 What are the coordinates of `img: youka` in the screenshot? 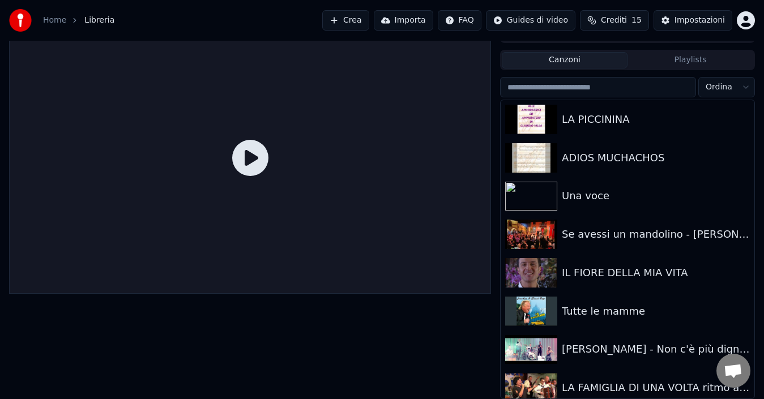 It's located at (20, 20).